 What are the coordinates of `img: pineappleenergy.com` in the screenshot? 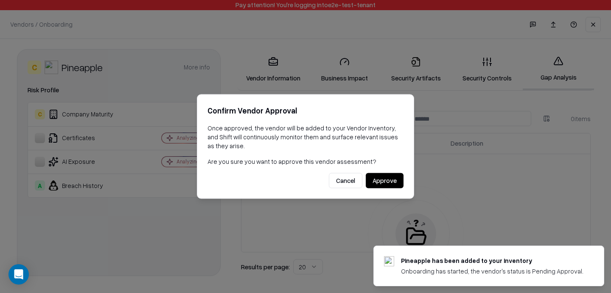 It's located at (389, 262).